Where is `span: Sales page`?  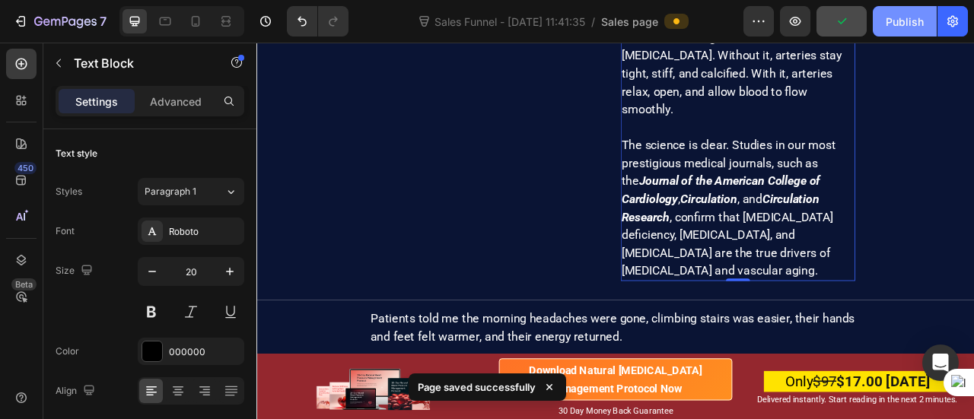 span: Sales page is located at coordinates (629, 21).